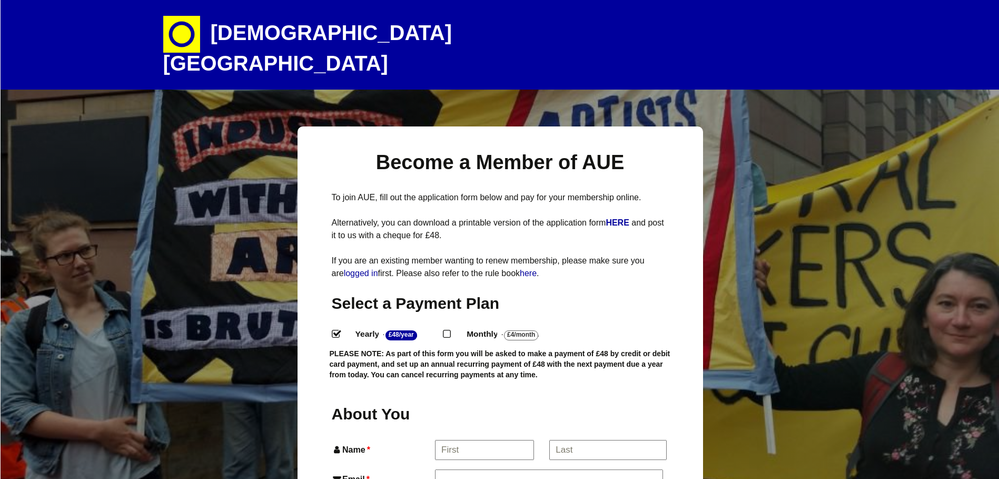 Image resolution: width=999 pixels, height=479 pixels. Describe the element at coordinates (382, 413) in the screenshot. I see `h2: About You` at that location.